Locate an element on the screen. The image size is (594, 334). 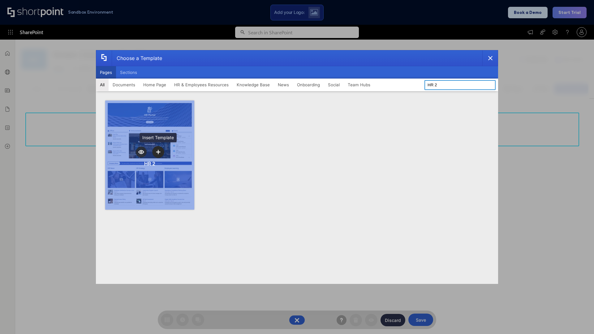
div: Choose a Template is located at coordinates (137, 58).